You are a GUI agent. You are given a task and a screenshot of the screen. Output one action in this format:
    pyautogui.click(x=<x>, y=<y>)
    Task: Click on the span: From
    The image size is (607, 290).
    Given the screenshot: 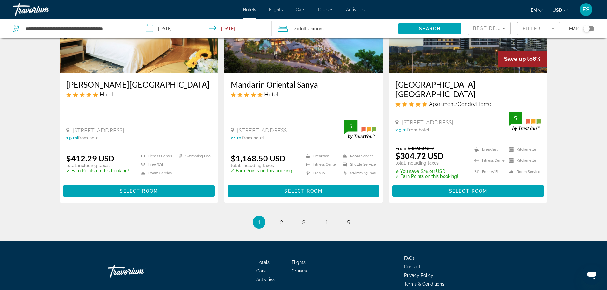 What is the action you would take?
    pyautogui.click(x=401, y=148)
    